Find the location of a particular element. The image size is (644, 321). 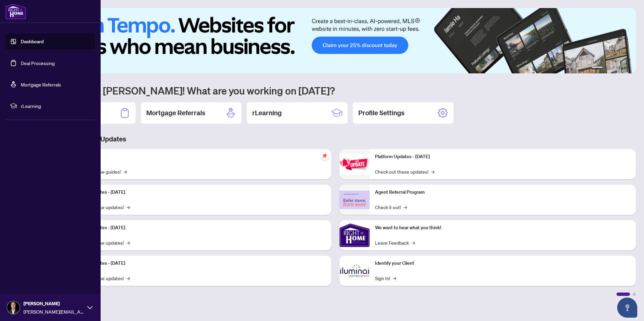

a: Mortgage Referrals is located at coordinates (41, 85).